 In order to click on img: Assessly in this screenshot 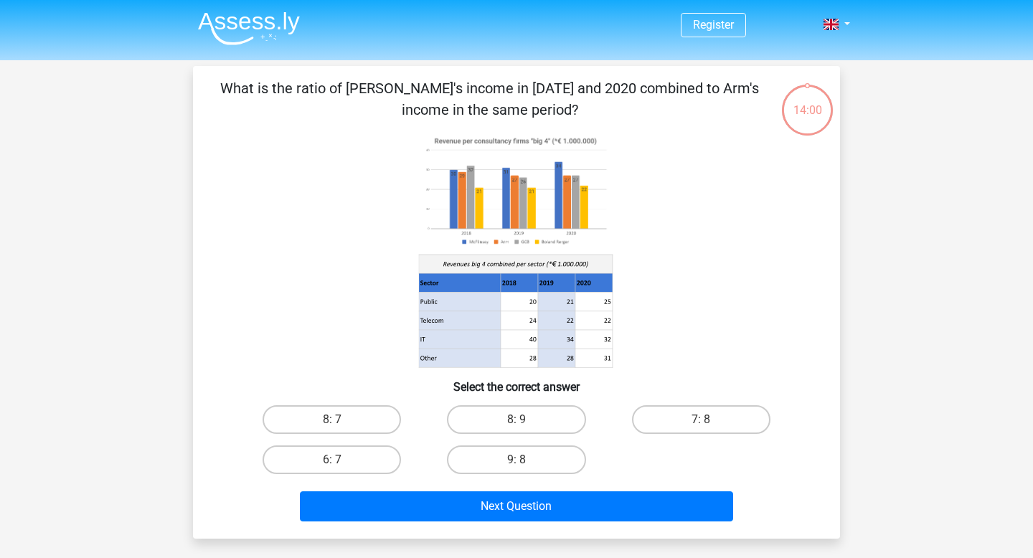, I will do `click(249, 28)`.